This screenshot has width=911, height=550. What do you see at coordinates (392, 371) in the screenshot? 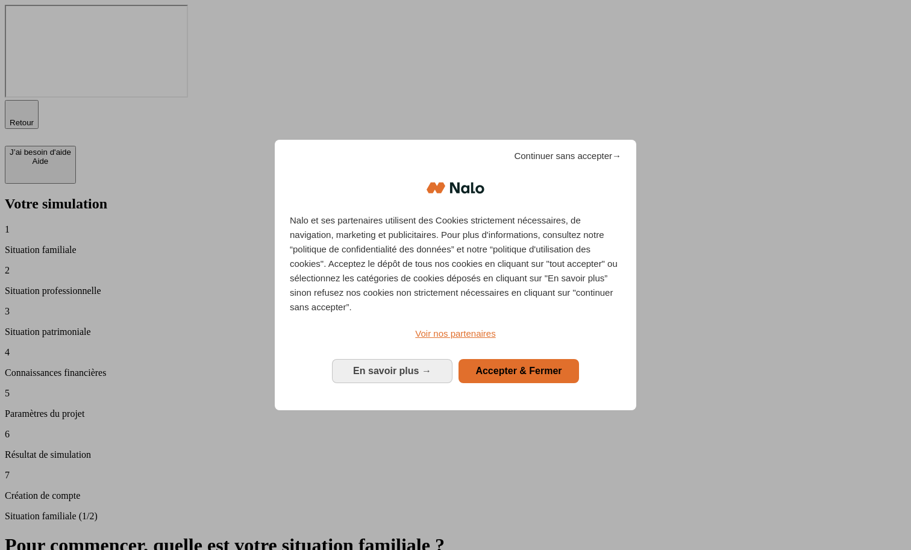
I see `span: En savoir plus →` at bounding box center [392, 371].